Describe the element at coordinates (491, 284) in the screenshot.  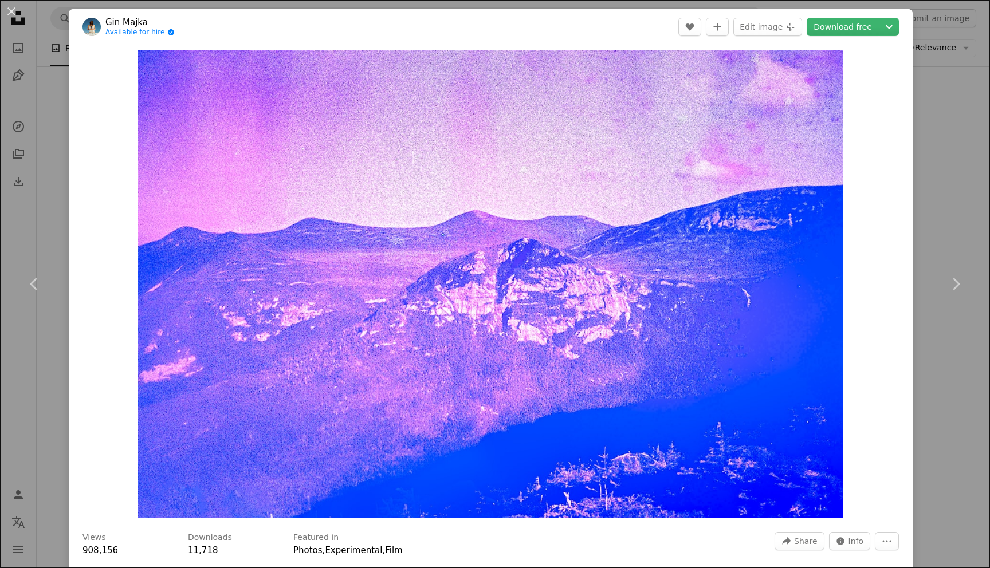
I see `button: Zoom in on this image` at that location.